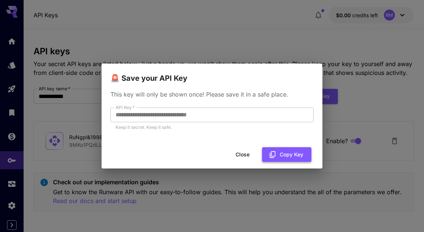 The height and width of the screenshot is (232, 424). I want to click on p: This key will only be shown once! Please save it in a safe place., so click(212, 95).